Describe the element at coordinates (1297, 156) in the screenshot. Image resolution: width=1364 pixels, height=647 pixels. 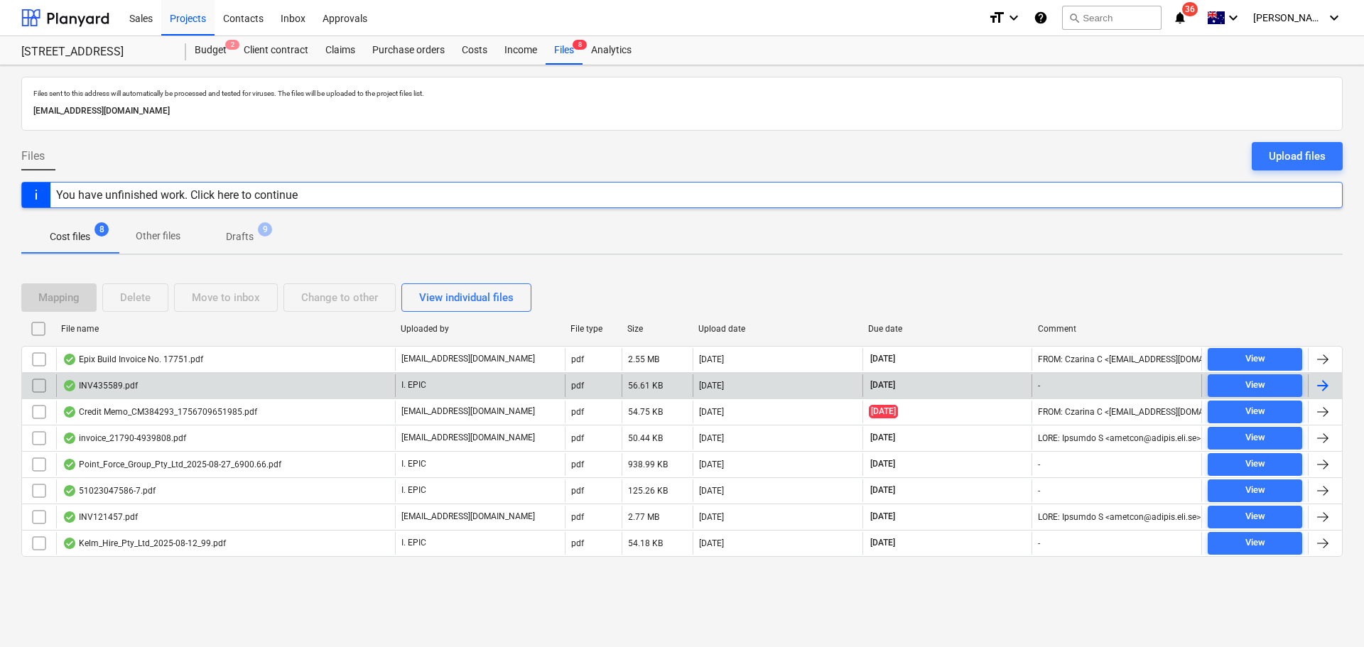
I see `div: Upload files` at that location.